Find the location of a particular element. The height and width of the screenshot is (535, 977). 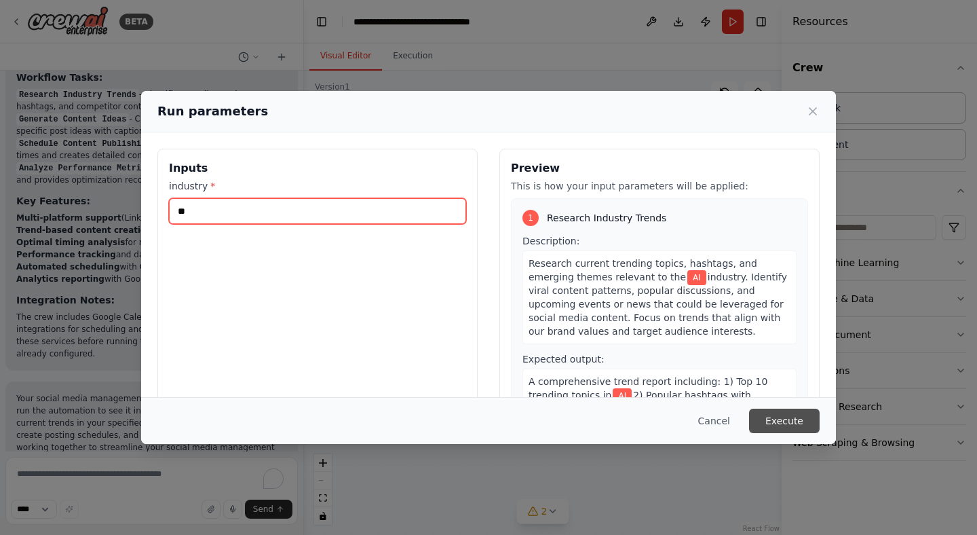

div: 1 is located at coordinates (531, 218).